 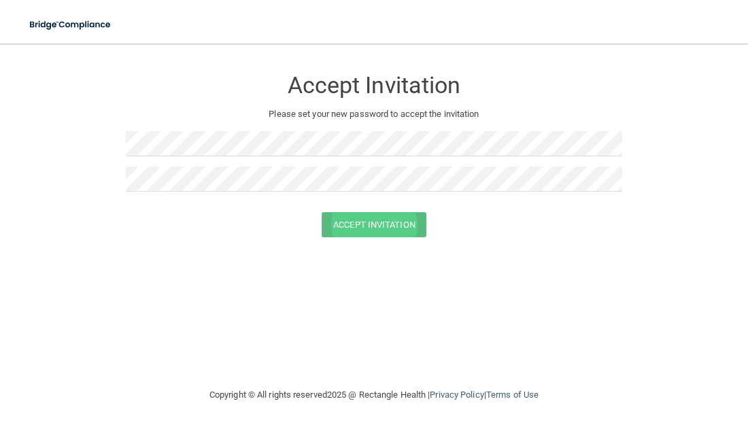 I want to click on a: Terms of Use, so click(x=512, y=394).